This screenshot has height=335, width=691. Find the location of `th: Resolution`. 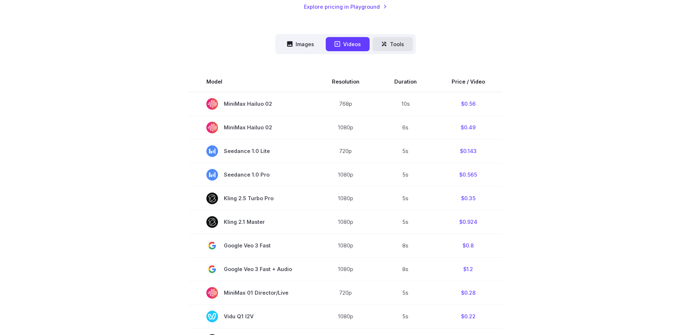

th: Resolution is located at coordinates (346, 82).